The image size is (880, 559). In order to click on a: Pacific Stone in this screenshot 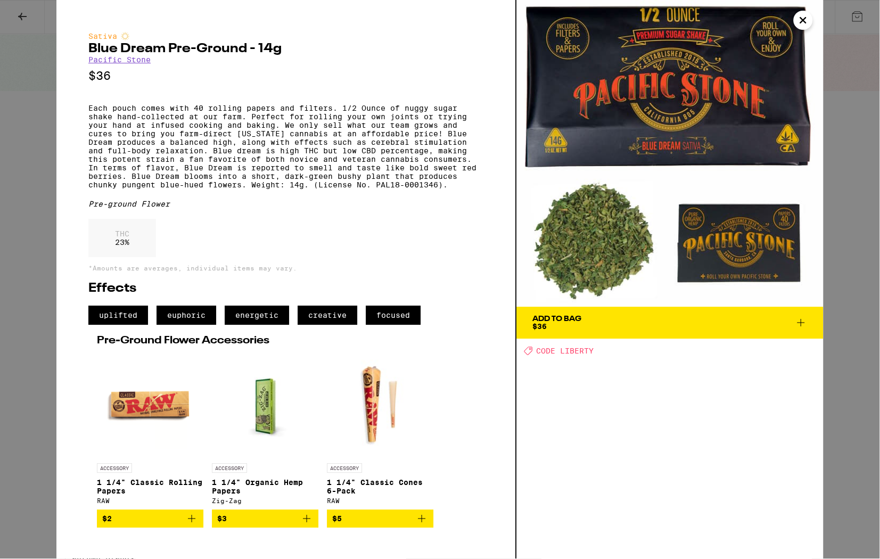, I will do `click(119, 60)`.